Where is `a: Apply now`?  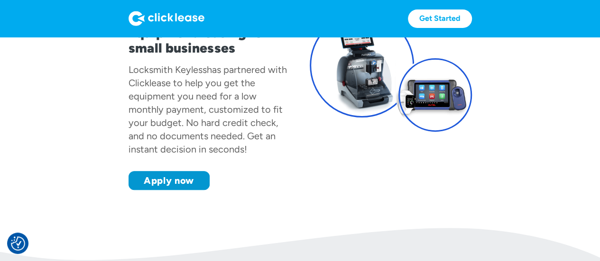
a: Apply now is located at coordinates (169, 181).